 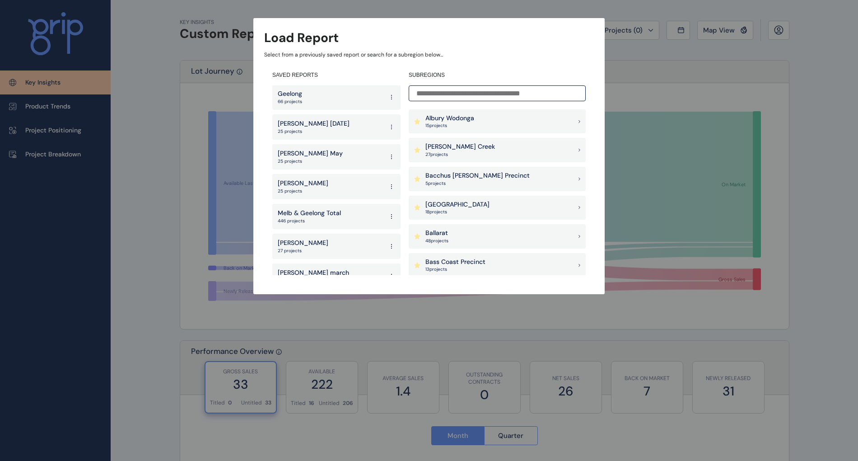 I want to click on p: Geelong, so click(x=290, y=94).